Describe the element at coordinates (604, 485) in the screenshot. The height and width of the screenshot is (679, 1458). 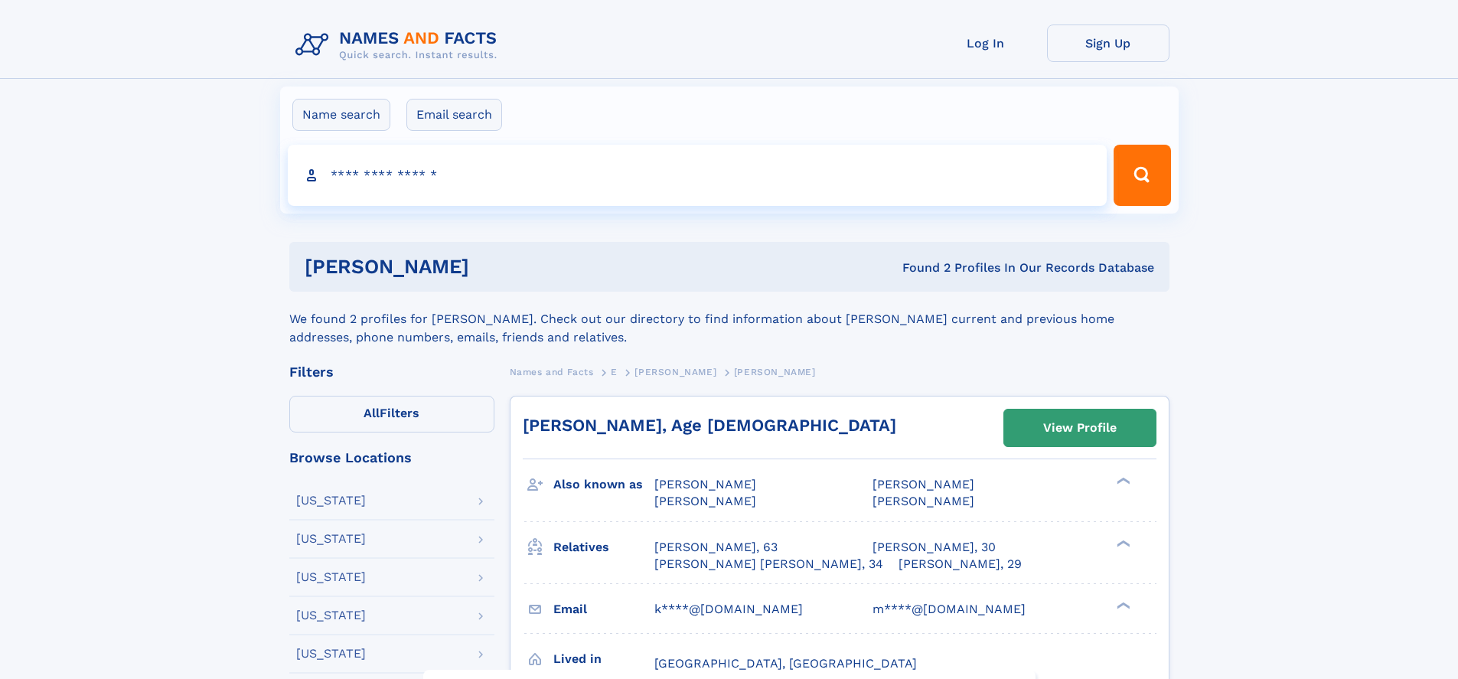
I see `h3: Also known as` at that location.